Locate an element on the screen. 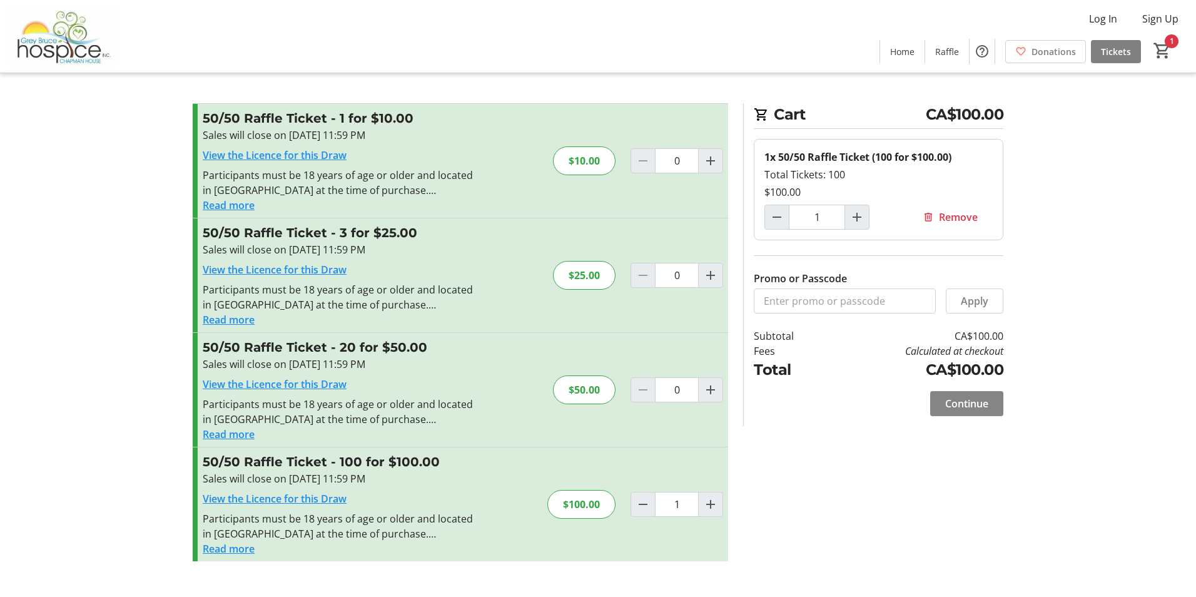 The width and height of the screenshot is (1196, 597). button: Continue is located at coordinates (966, 403).